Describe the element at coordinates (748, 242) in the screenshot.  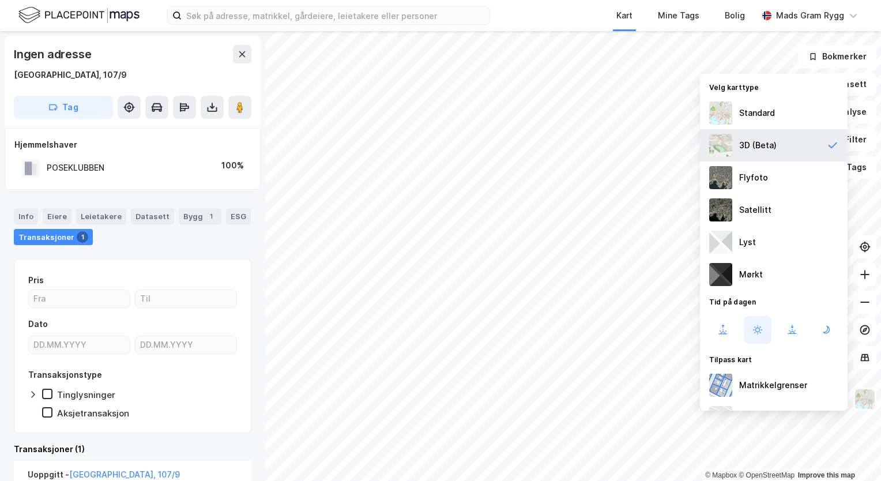
I see `div: Lyst` at that location.